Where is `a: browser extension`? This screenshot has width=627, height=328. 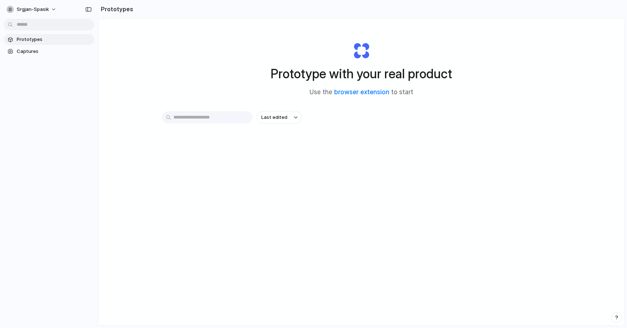 a: browser extension is located at coordinates (362, 92).